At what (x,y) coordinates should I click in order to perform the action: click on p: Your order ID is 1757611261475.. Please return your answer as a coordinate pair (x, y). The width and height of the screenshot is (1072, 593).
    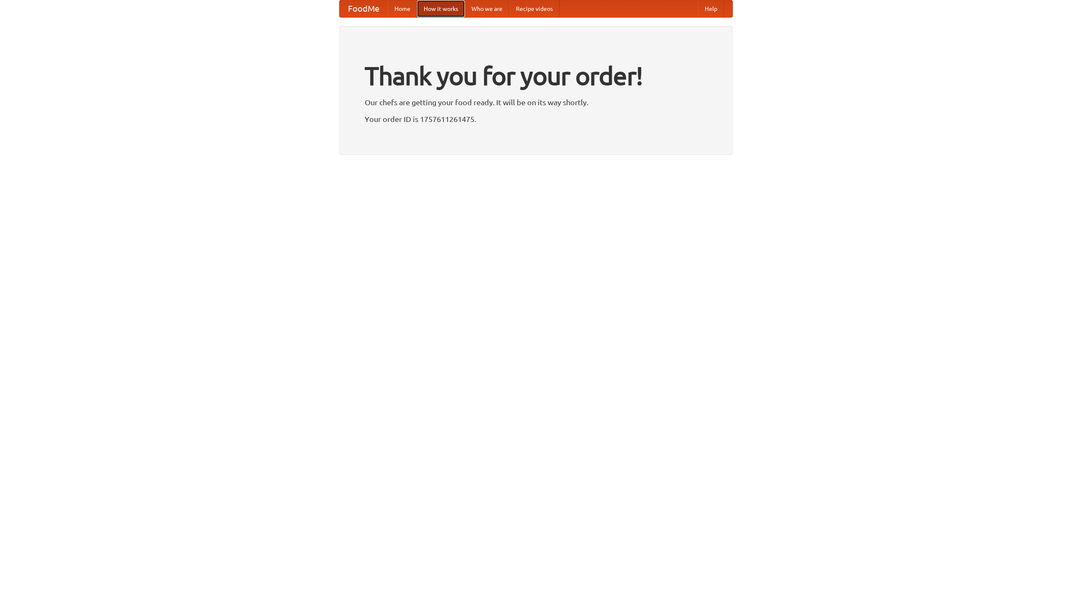
    Looking at the image, I should click on (536, 119).